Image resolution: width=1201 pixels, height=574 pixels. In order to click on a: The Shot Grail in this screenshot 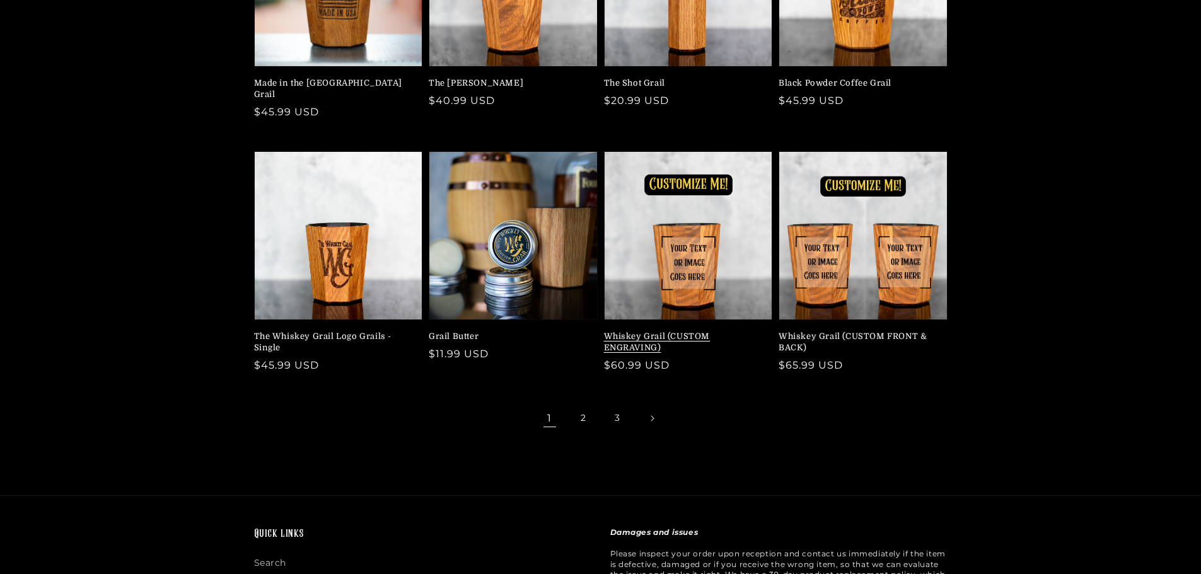, I will do `click(685, 83)`.